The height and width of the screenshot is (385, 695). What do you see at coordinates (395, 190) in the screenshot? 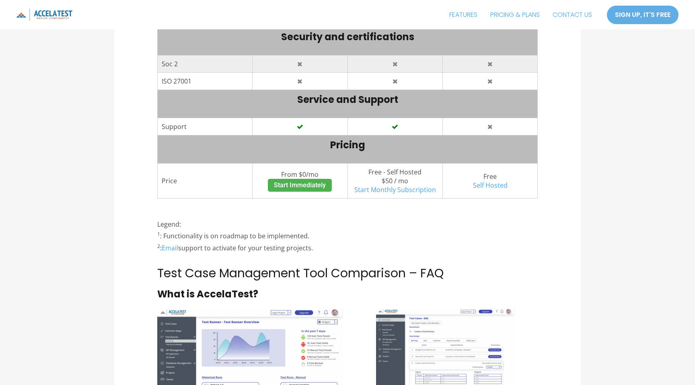
I see `a: Start Monthly Subscription` at bounding box center [395, 190].